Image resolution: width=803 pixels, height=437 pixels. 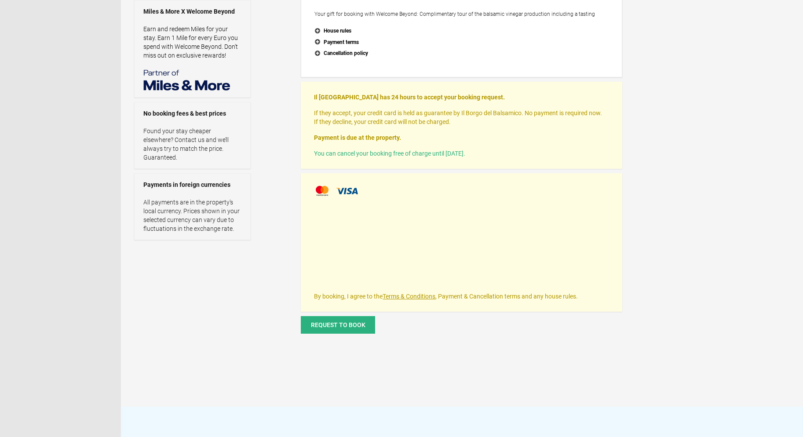 I want to click on strong: No booking fees & best prices, so click(x=192, y=113).